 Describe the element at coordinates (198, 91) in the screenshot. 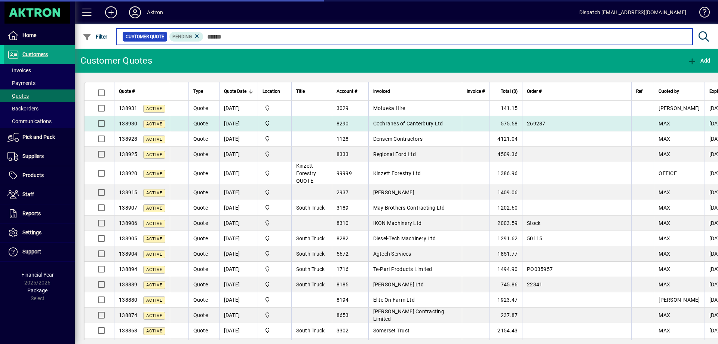

I see `span: Type` at that location.